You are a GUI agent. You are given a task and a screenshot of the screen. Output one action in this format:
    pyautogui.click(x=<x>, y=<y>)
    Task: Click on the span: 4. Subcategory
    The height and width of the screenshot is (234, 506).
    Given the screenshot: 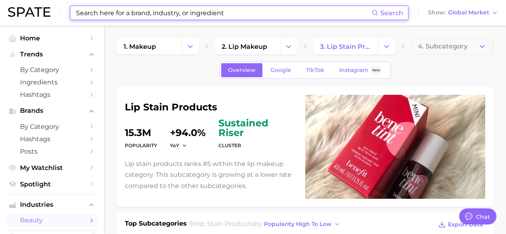 What is the action you would take?
    pyautogui.click(x=443, y=46)
    